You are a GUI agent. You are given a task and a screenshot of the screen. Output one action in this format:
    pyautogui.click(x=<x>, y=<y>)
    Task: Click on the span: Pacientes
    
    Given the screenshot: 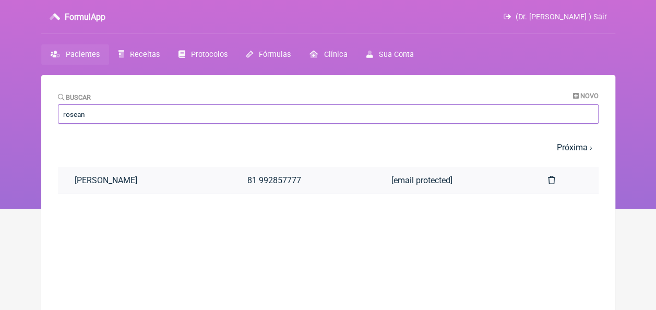 What is the action you would take?
    pyautogui.click(x=82, y=54)
    